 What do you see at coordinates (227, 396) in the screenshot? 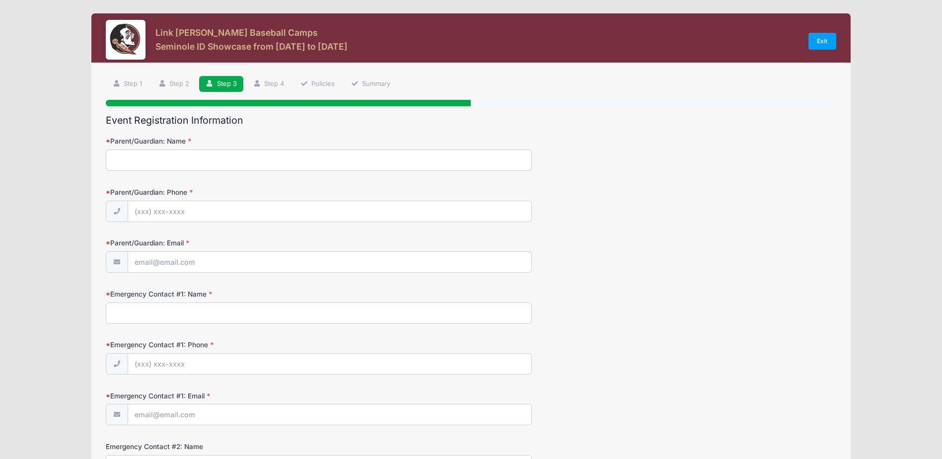
I see `label: Emergency Contact #1: Email` at bounding box center [227, 396].